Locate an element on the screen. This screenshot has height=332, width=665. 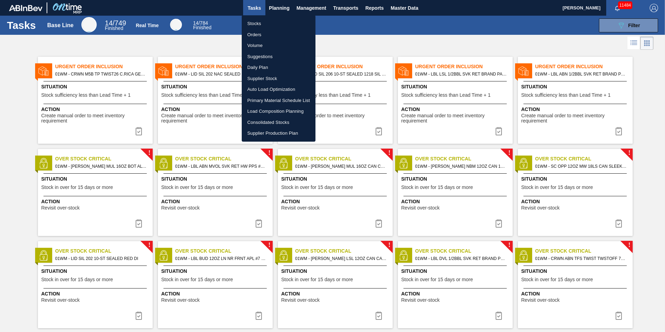
a: Volume is located at coordinates (278, 46).